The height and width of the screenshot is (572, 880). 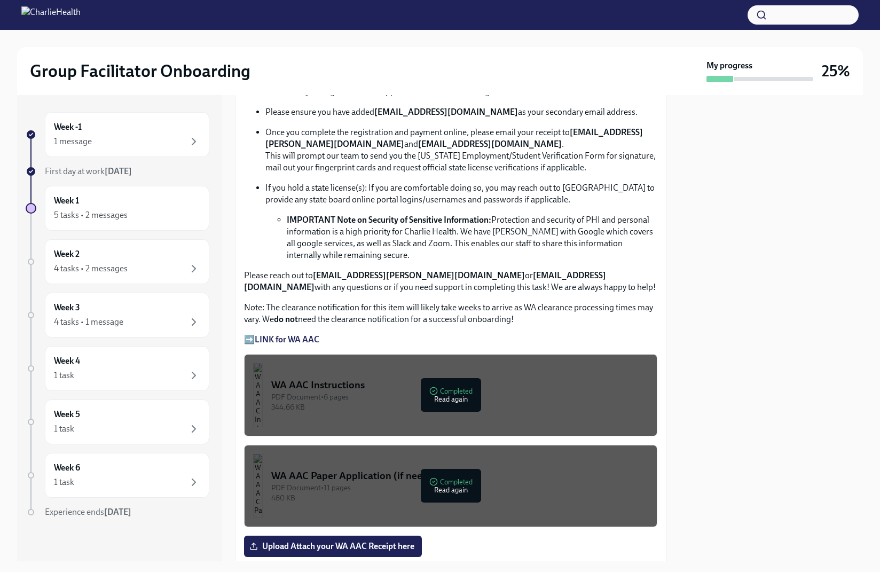 What do you see at coordinates (67, 414) in the screenshot?
I see `h6: Week 5` at bounding box center [67, 414].